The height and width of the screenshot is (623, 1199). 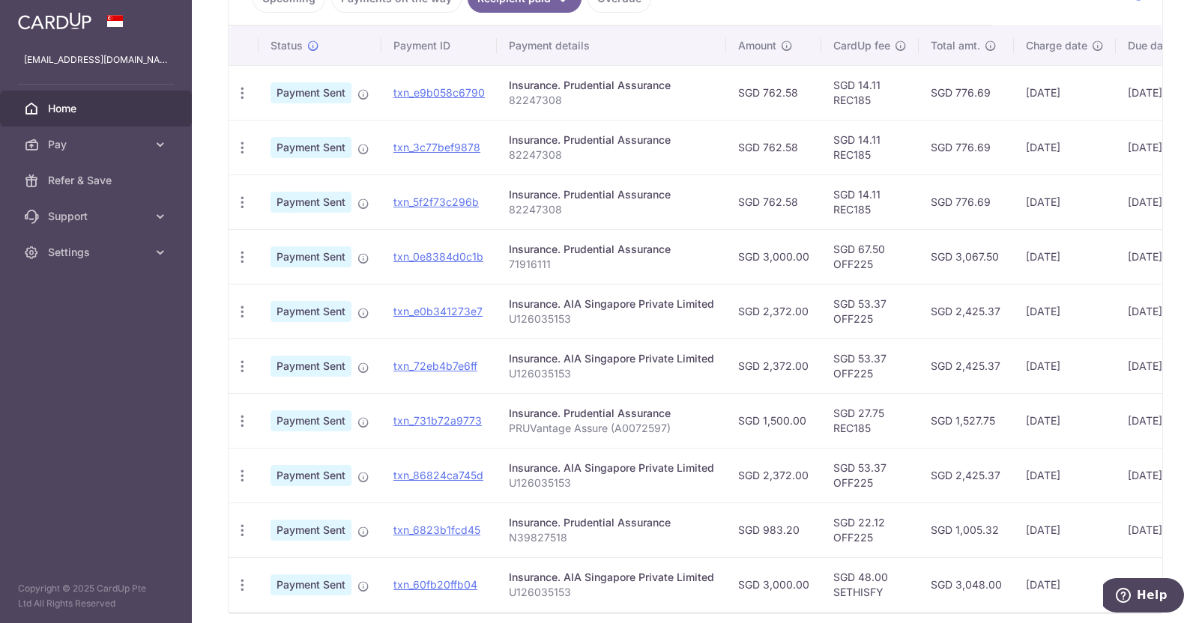 I want to click on a: txn_731b72a9773, so click(x=438, y=420).